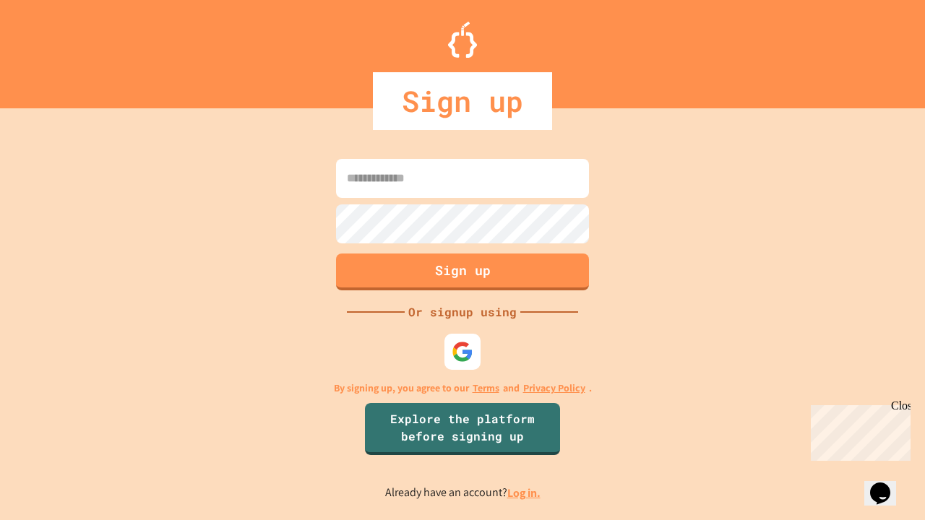  What do you see at coordinates (462, 101) in the screenshot?
I see `div: Sign up` at bounding box center [462, 101].